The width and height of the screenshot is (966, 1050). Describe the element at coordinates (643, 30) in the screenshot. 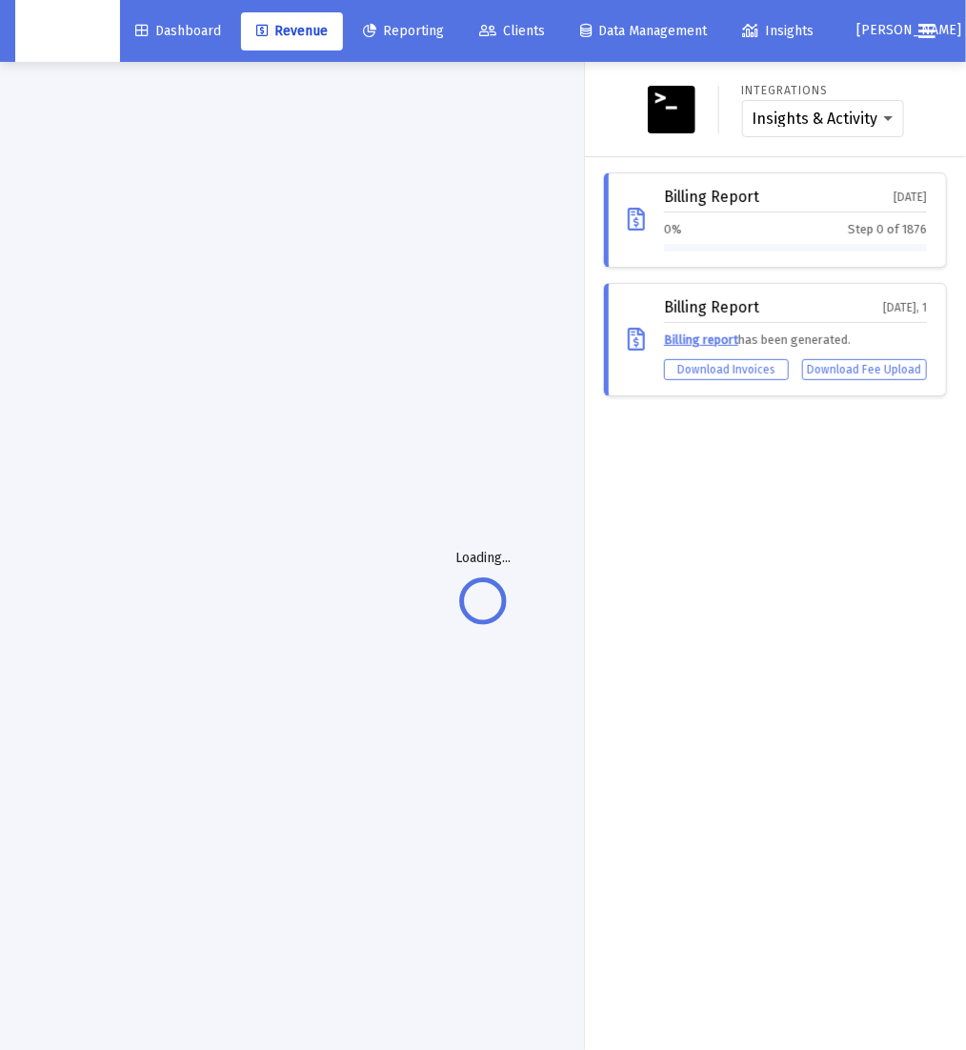

I see `span: Data Management` at that location.